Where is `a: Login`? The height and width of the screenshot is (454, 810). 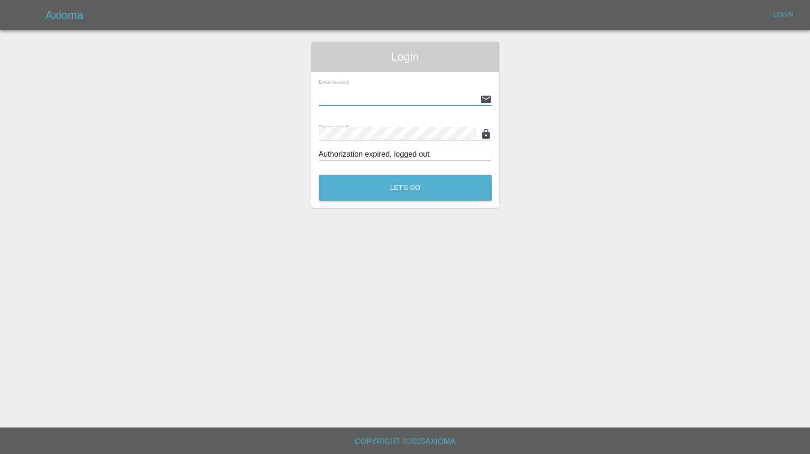
a: Login is located at coordinates (783, 15).